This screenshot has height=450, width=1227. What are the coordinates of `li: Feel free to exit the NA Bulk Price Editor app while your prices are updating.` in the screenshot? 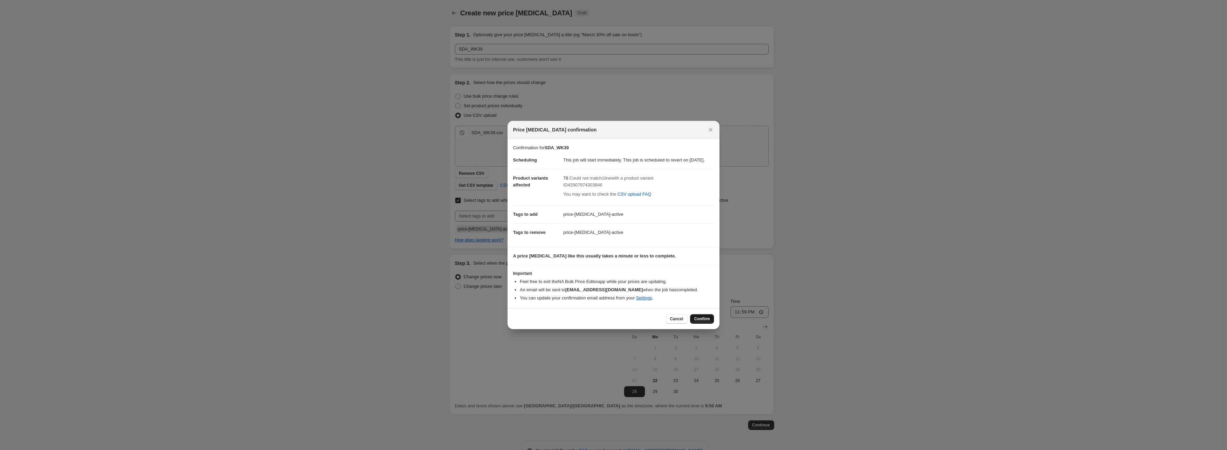 It's located at (617, 282).